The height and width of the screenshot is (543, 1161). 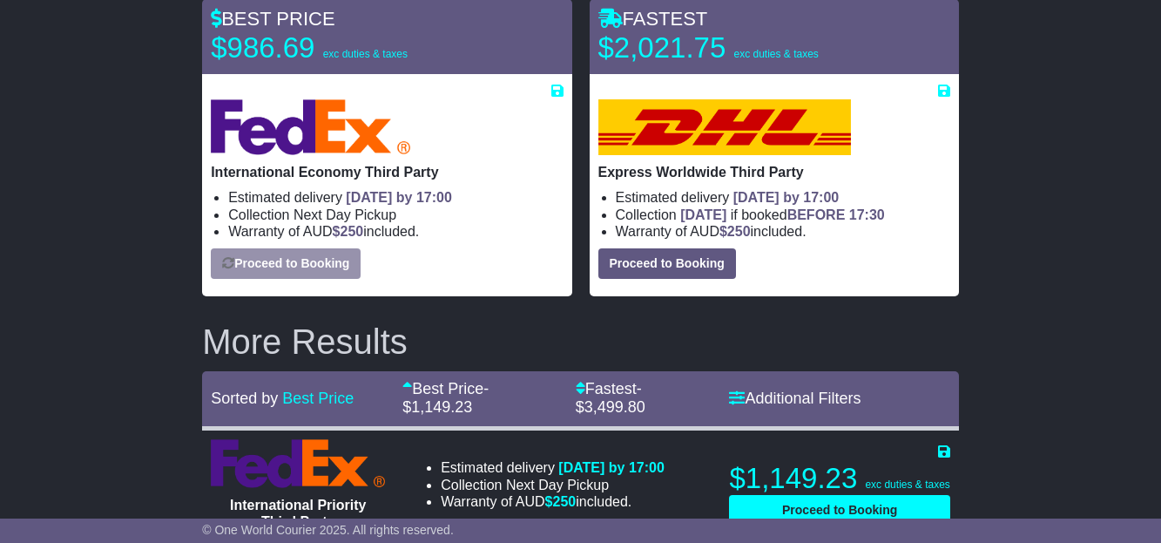 I want to click on p: Express Worldwide Third Party, so click(x=774, y=172).